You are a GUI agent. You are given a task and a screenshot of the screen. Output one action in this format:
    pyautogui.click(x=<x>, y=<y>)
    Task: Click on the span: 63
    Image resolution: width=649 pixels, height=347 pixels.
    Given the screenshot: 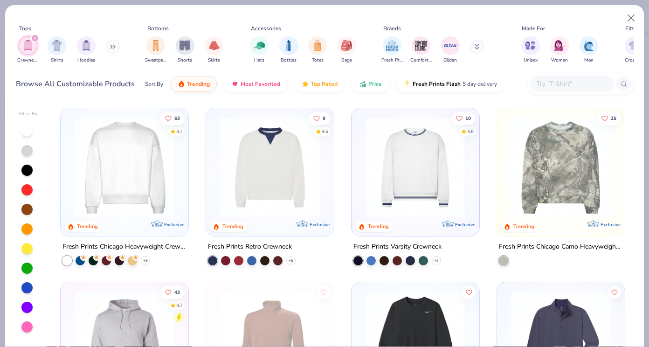 What is the action you would take?
    pyautogui.click(x=178, y=118)
    